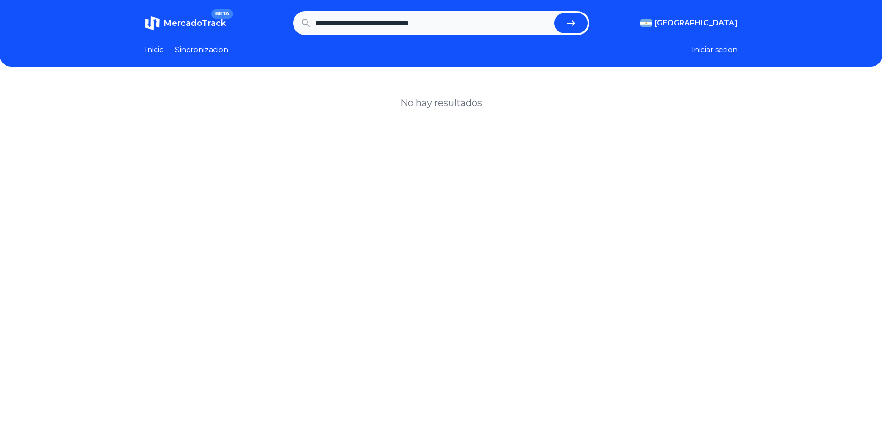  What do you see at coordinates (194, 23) in the screenshot?
I see `span: MercadoTrack` at bounding box center [194, 23].